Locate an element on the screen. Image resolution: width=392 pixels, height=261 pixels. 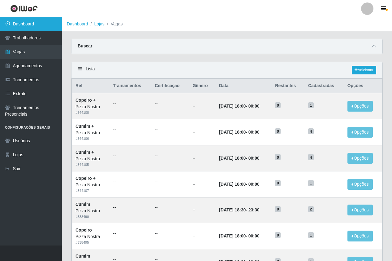
th: Opções is located at coordinates (363, 86).